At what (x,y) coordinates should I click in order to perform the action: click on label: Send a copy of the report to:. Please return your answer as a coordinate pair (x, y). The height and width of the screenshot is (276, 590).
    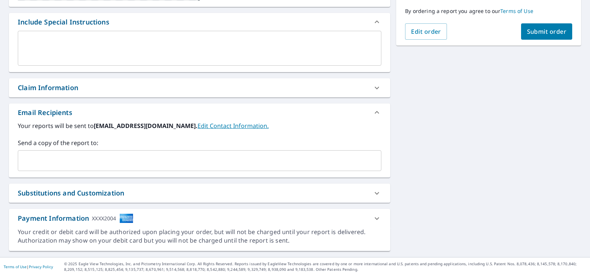
    Looking at the image, I should click on (199, 143).